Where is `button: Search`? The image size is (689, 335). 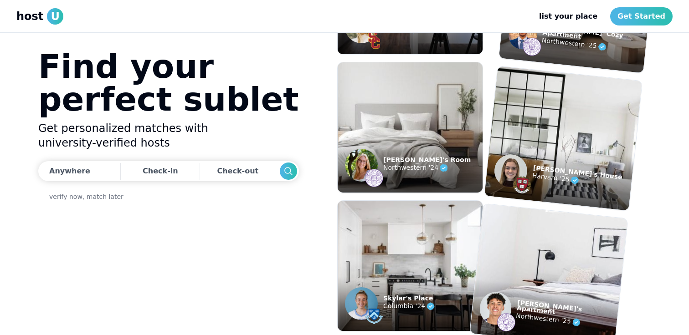
button: Search is located at coordinates (288, 171).